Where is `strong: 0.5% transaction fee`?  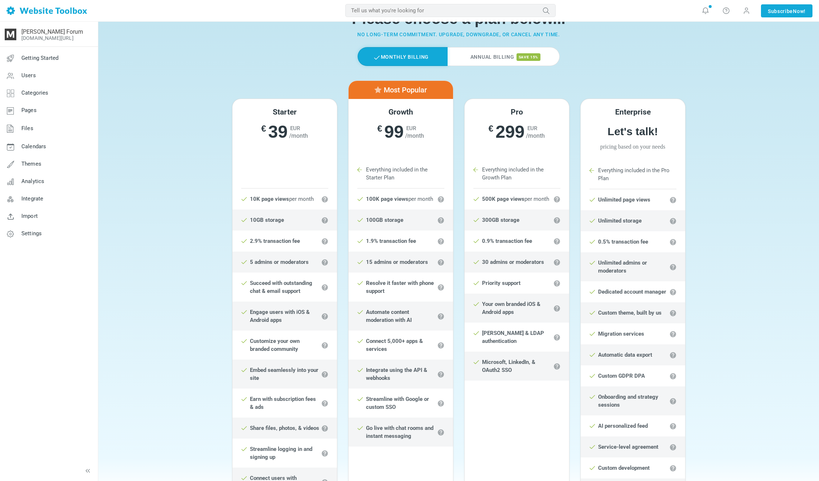 strong: 0.5% transaction fee is located at coordinates (623, 242).